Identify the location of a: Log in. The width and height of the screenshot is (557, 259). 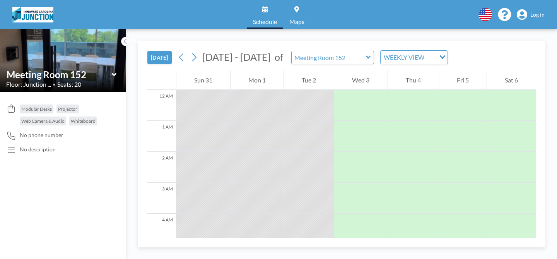
(531, 15).